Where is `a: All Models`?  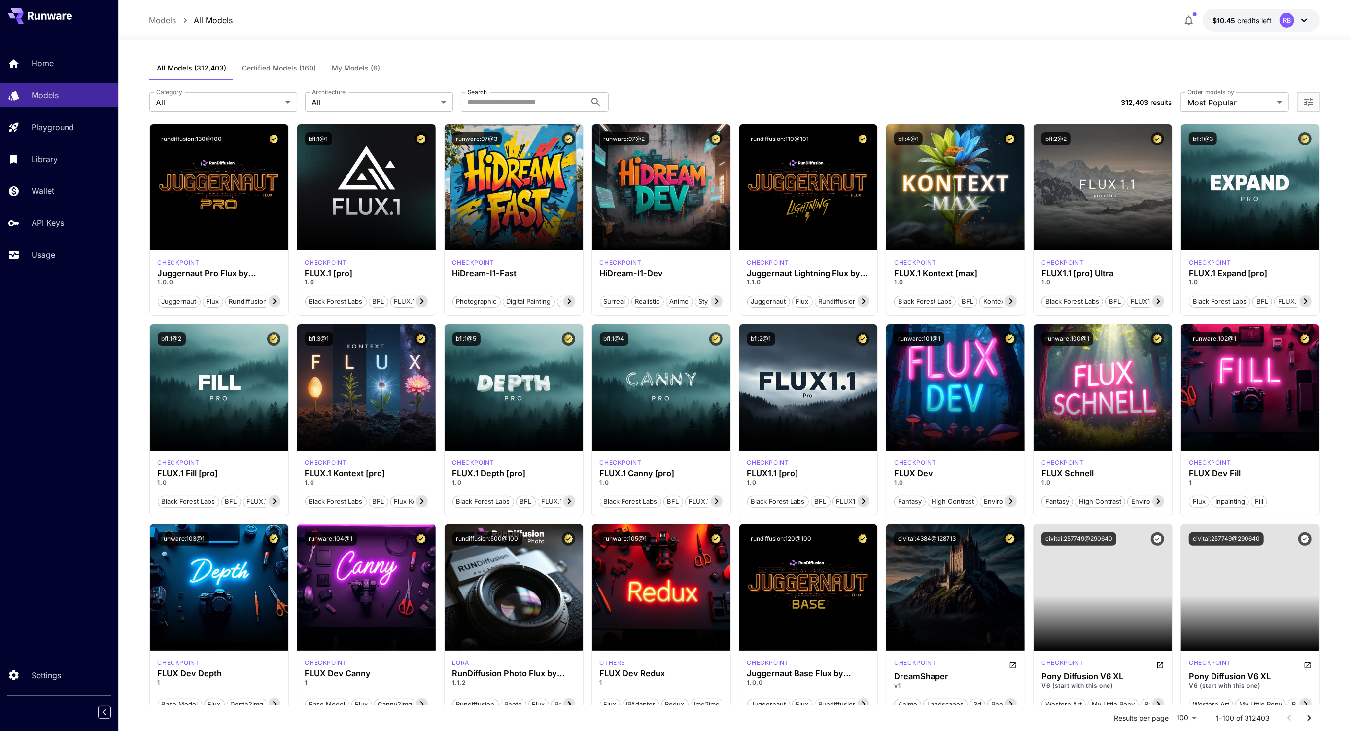
a: All Models is located at coordinates (213, 20).